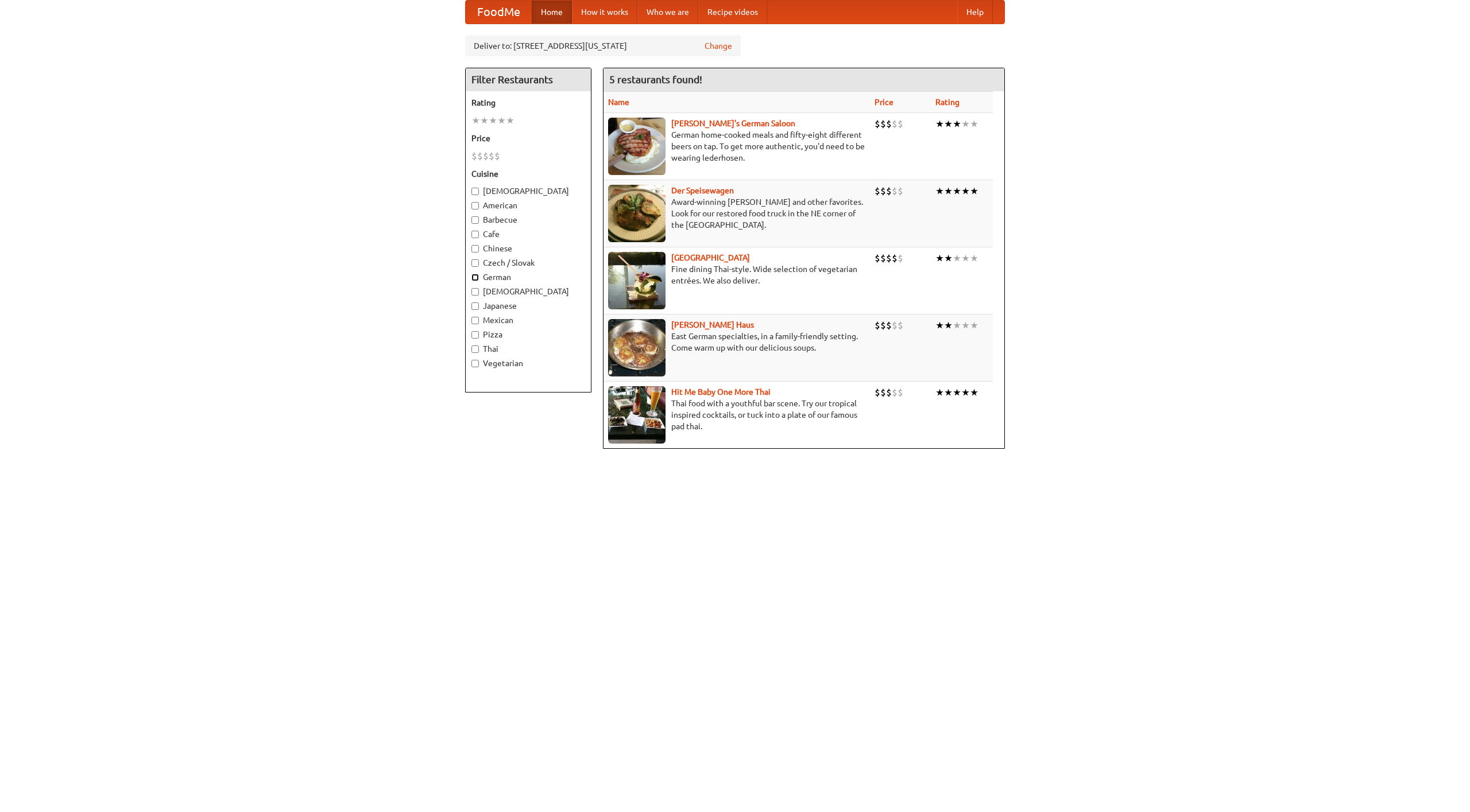 This screenshot has height=812, width=1470. I want to click on h5: Cuisine, so click(529, 174).